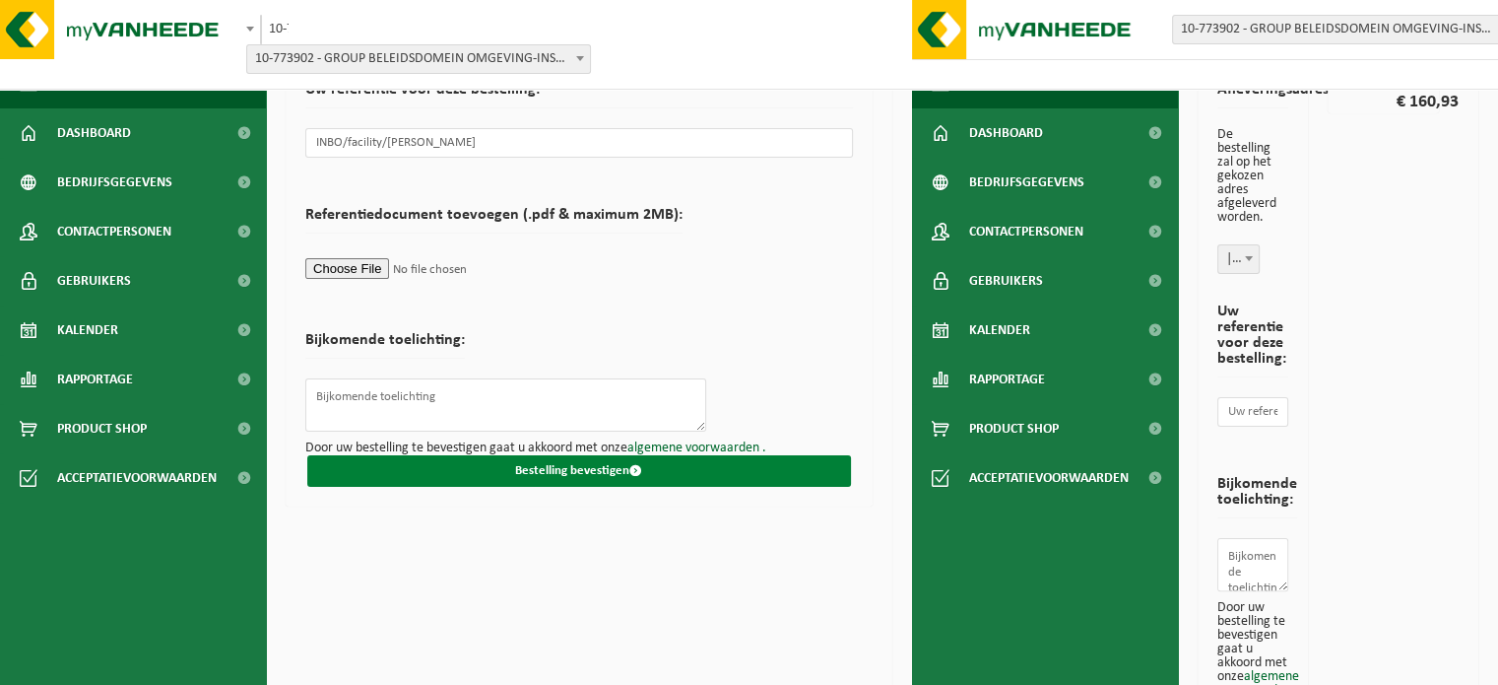  I want to click on button: Bestelling bevestigen, so click(579, 471).